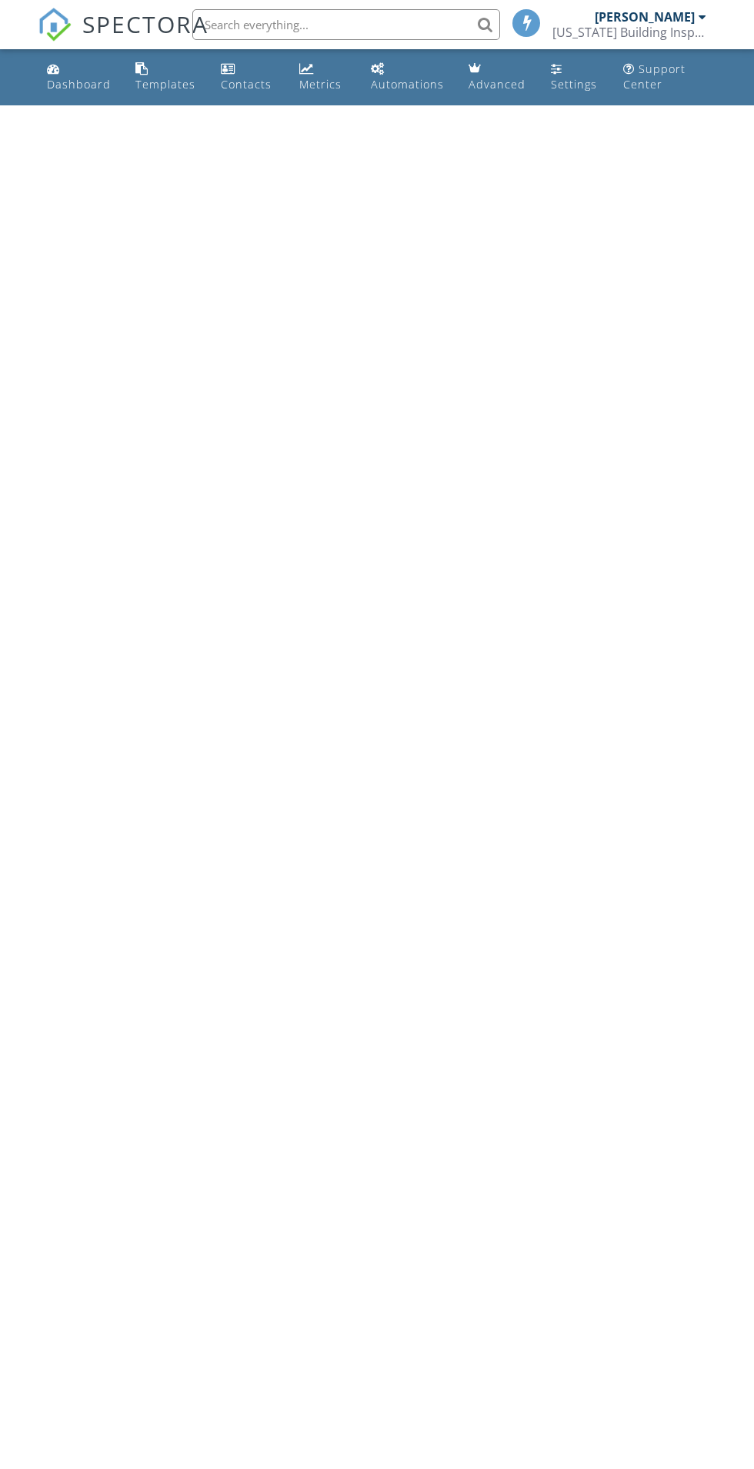 The width and height of the screenshot is (754, 1469). What do you see at coordinates (407, 77) in the screenshot?
I see `a: Automations (Basic)` at bounding box center [407, 77].